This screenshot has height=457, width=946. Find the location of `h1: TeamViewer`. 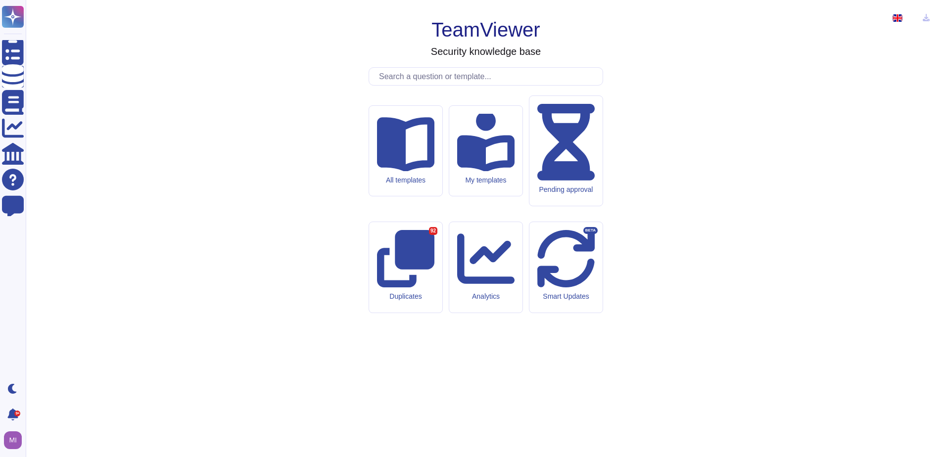

h1: TeamViewer is located at coordinates (486, 30).